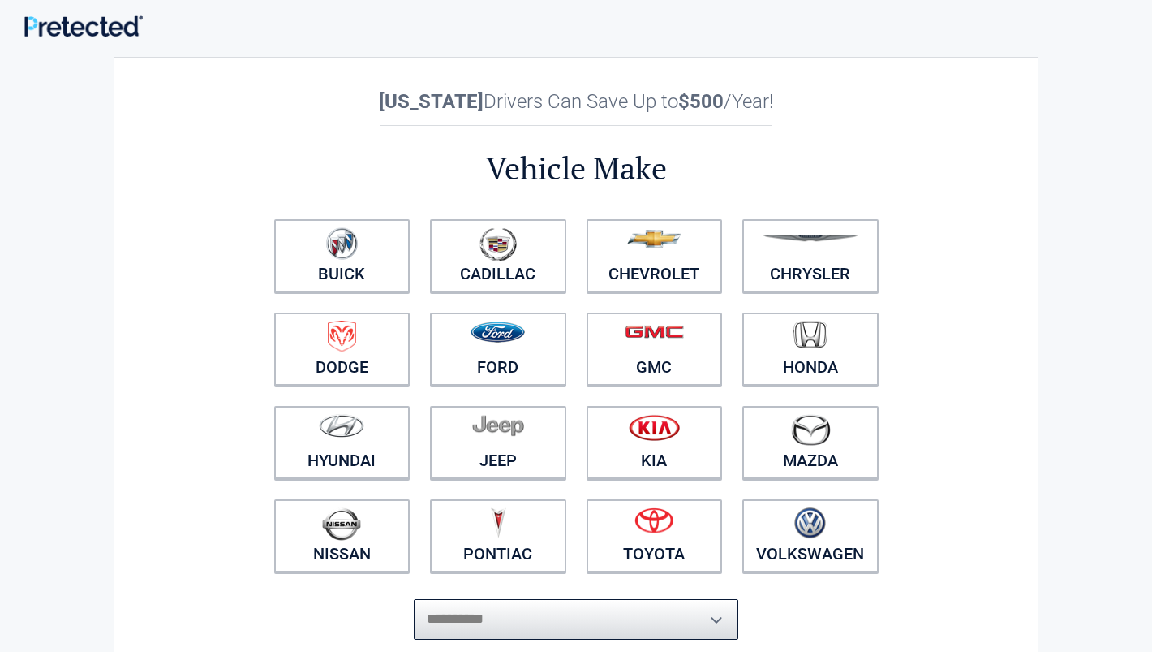 This screenshot has height=652, width=1152. Describe the element at coordinates (342, 536) in the screenshot. I see `a: Nissan` at that location.